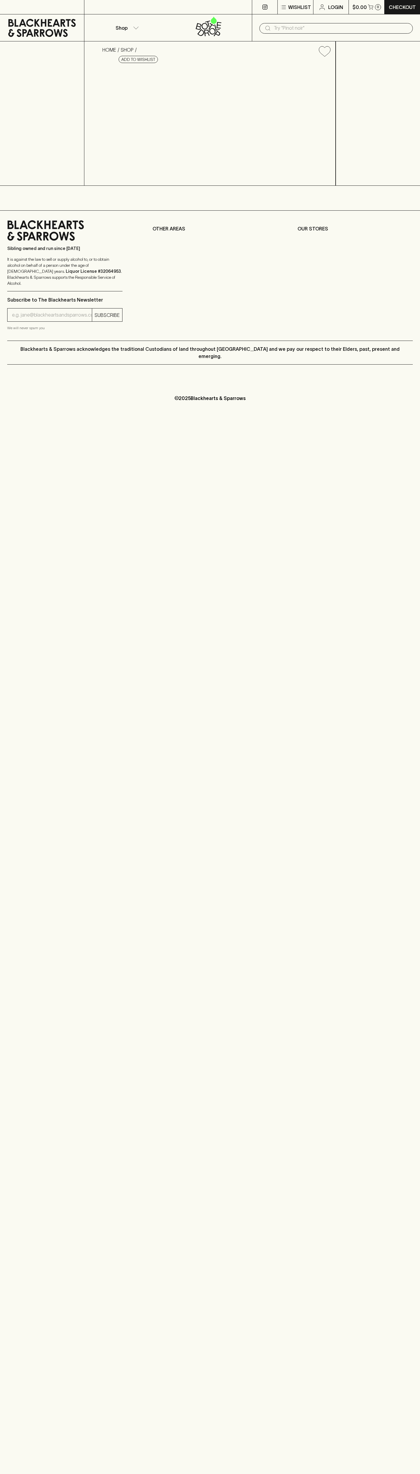 The height and width of the screenshot is (1474, 420). Describe the element at coordinates (210, 353) in the screenshot. I see `p: Blackhearts & Sparrows acknowledges the traditional Custodians of land throughout [GEOGRAPHIC_DAT...` at that location.